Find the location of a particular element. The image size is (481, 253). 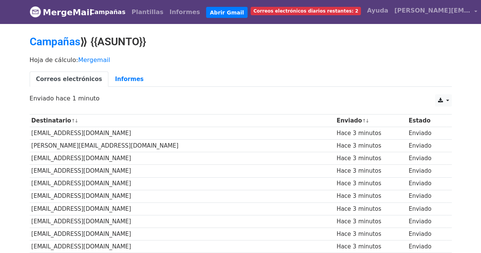

a: Abrir Gmail is located at coordinates (227, 13).